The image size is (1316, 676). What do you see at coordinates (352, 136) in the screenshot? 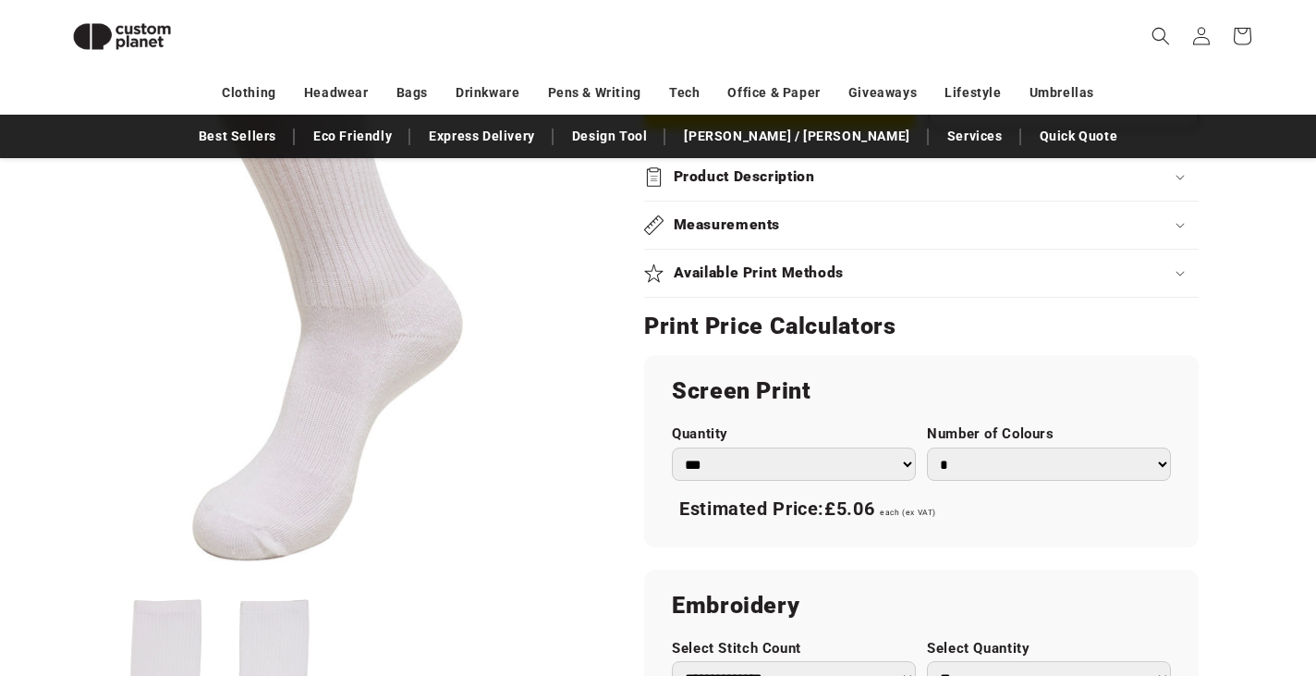
I see `a: Eco Friendly` at bounding box center [352, 136].